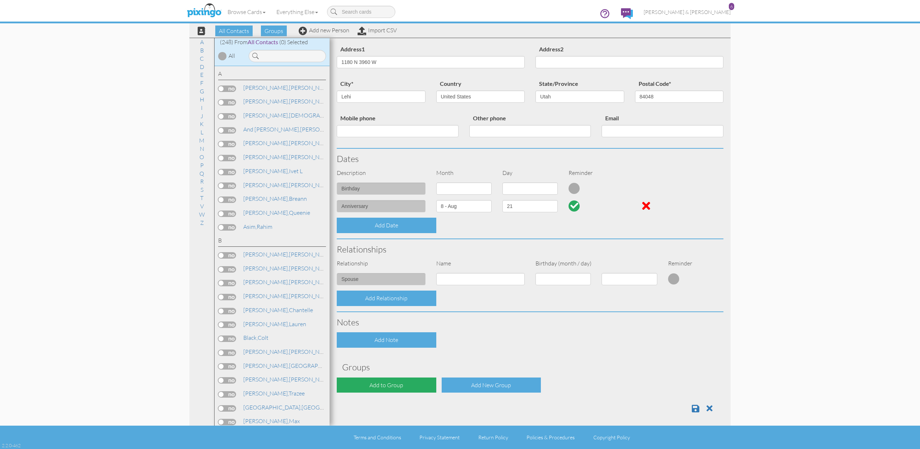  I want to click on input: (e.g. Friend, Daughter), so click(381, 279).